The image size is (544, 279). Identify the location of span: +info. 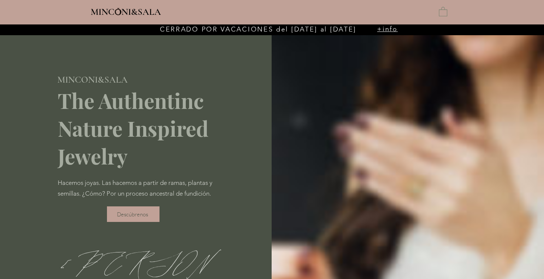
(388, 29).